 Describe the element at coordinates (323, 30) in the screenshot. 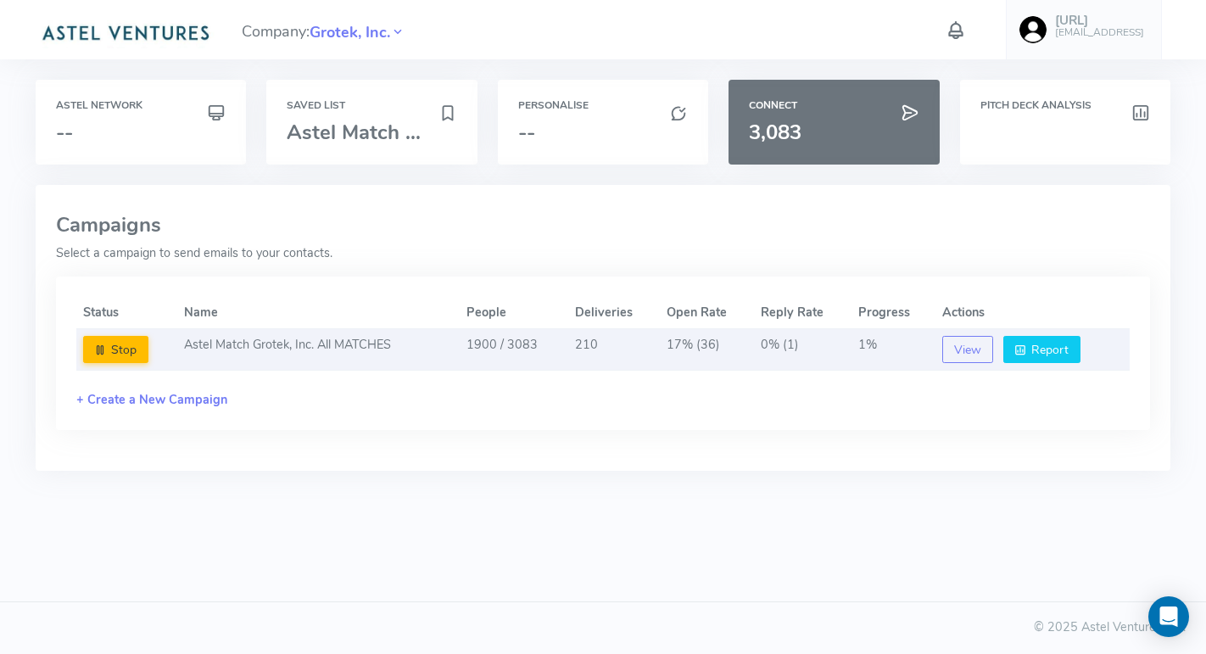

I see `span: Company:` at that location.